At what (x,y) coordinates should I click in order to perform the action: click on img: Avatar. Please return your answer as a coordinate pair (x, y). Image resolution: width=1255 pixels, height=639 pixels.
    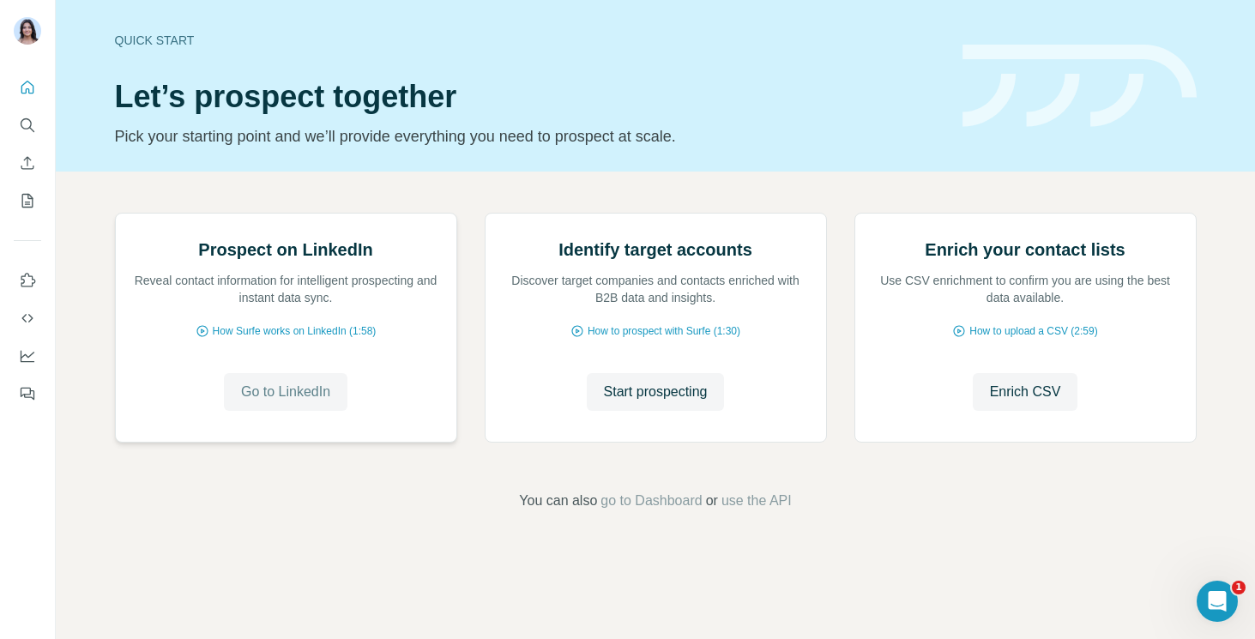
    Looking at the image, I should click on (27, 31).